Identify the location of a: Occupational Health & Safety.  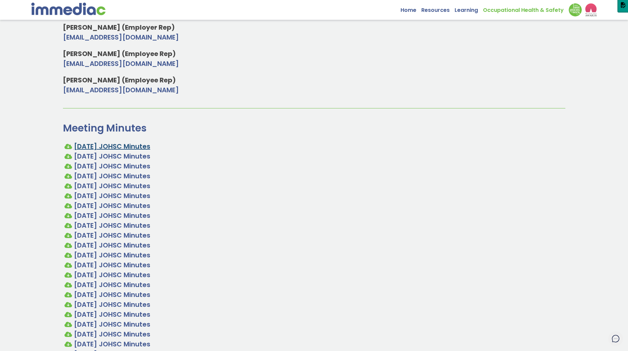
(525, 8).